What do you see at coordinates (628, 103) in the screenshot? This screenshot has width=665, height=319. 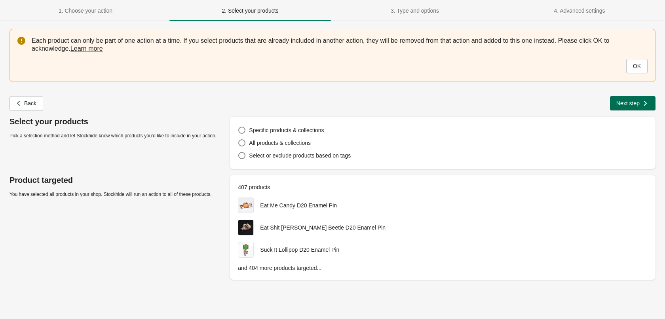 I see `span: Next step` at bounding box center [628, 103].